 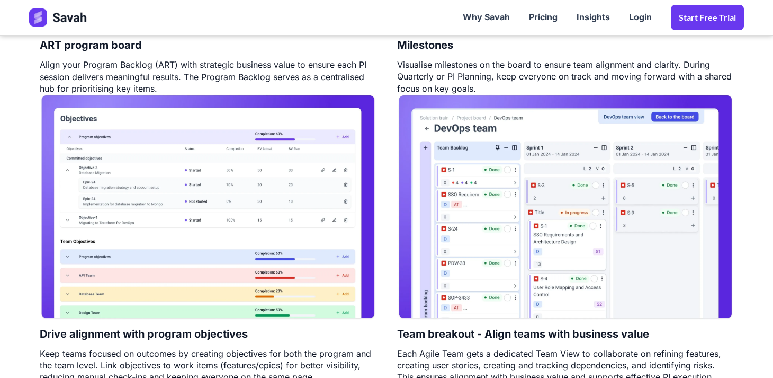 I want to click on h4: ART program board, so click(x=91, y=45).